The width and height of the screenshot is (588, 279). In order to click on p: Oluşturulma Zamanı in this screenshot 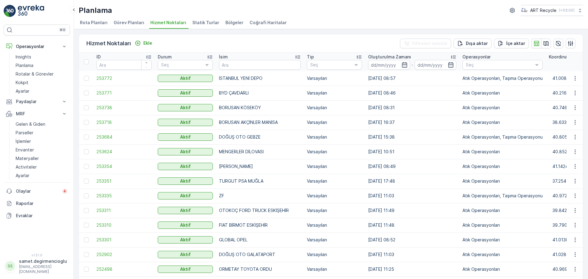, I will do `click(390, 57)`.